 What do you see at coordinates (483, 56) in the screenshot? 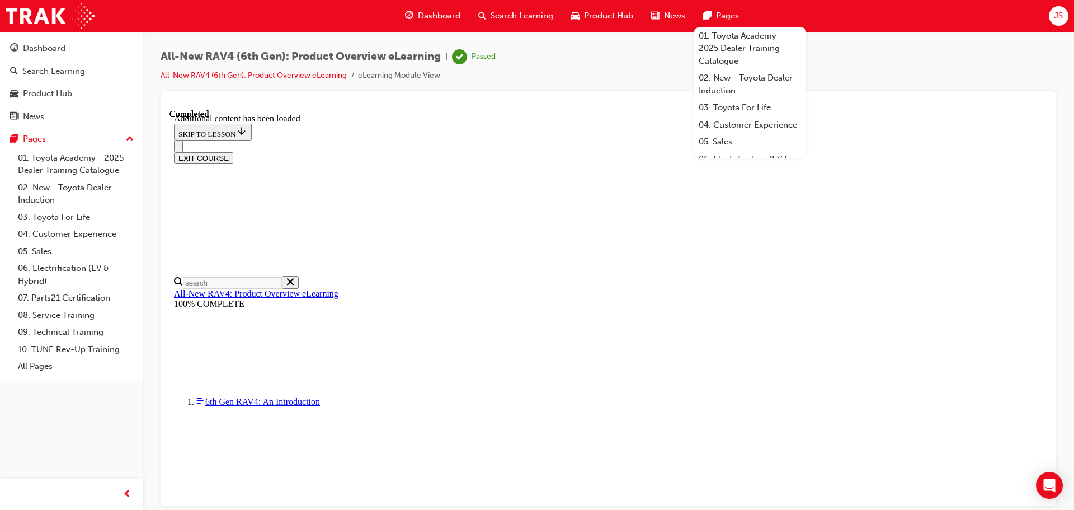
I see `div: Passed` at bounding box center [483, 56].